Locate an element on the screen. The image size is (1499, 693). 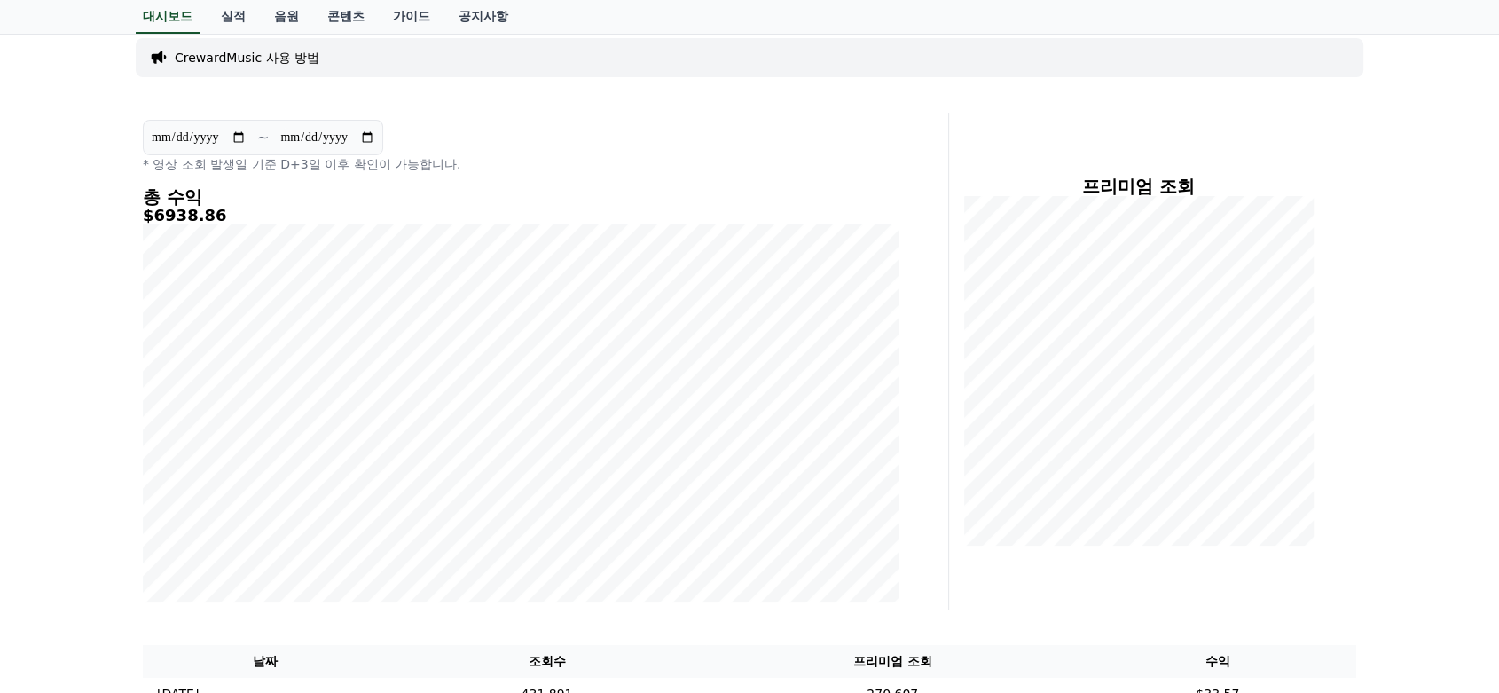
th: 수익 is located at coordinates (1217, 661).